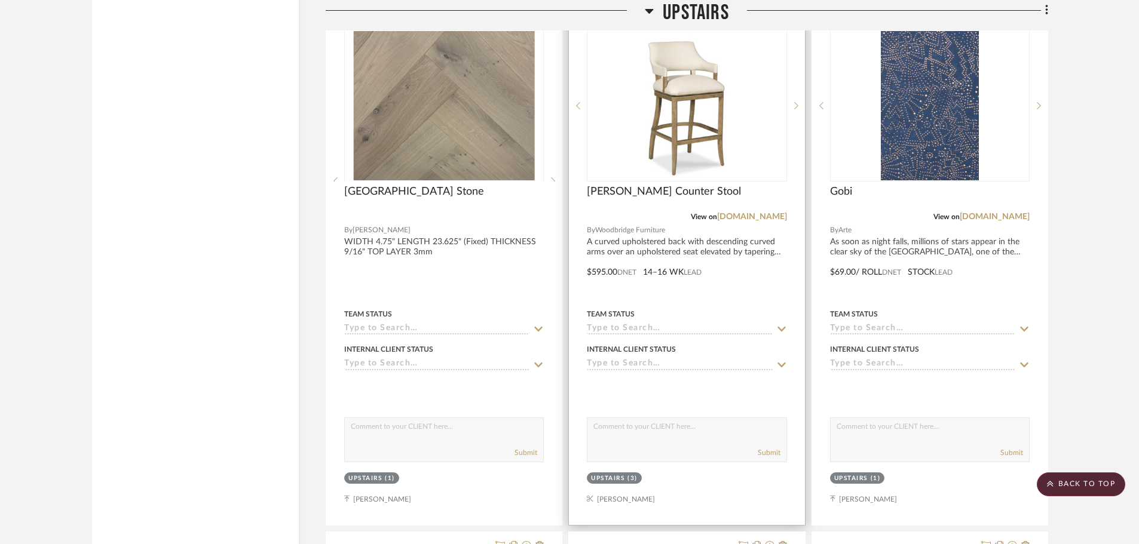 Image resolution: width=1139 pixels, height=544 pixels. I want to click on img: Gobi, so click(930, 106).